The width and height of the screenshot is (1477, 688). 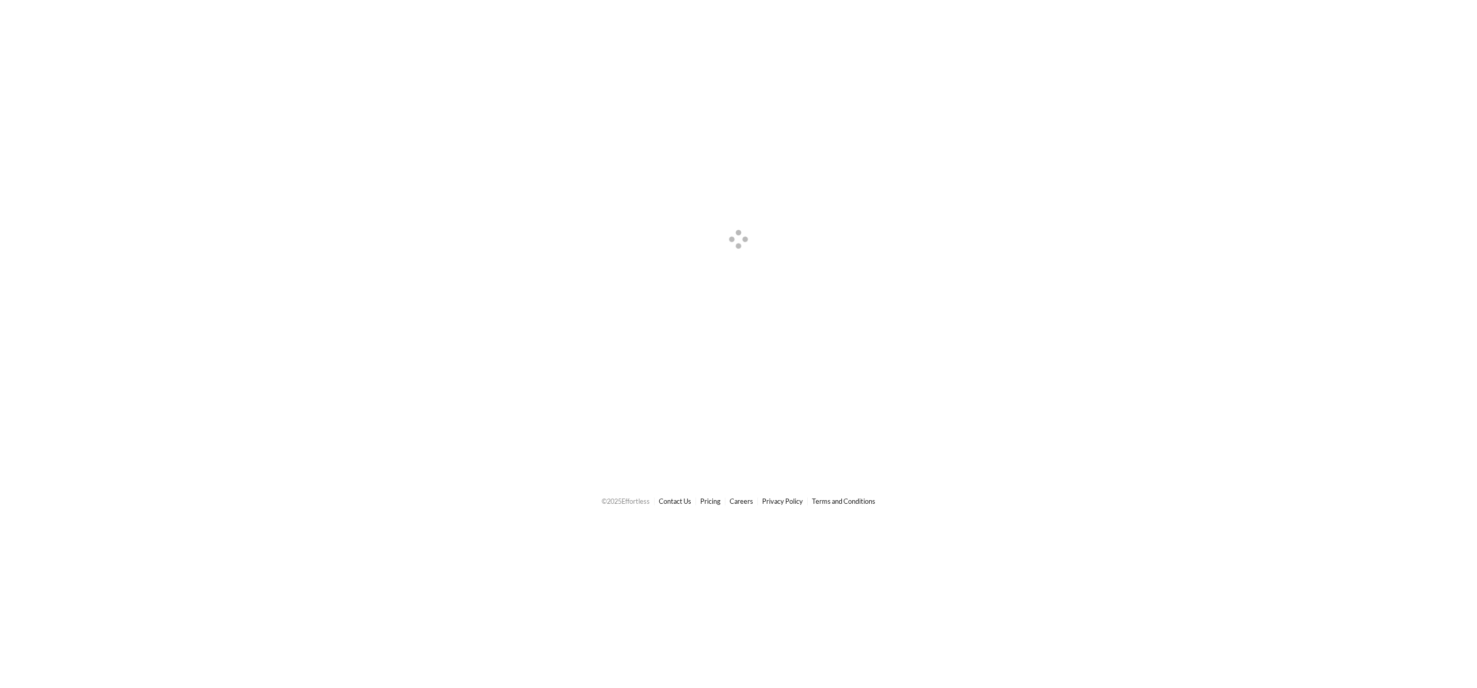 I want to click on a: Privacy Policy, so click(x=783, y=501).